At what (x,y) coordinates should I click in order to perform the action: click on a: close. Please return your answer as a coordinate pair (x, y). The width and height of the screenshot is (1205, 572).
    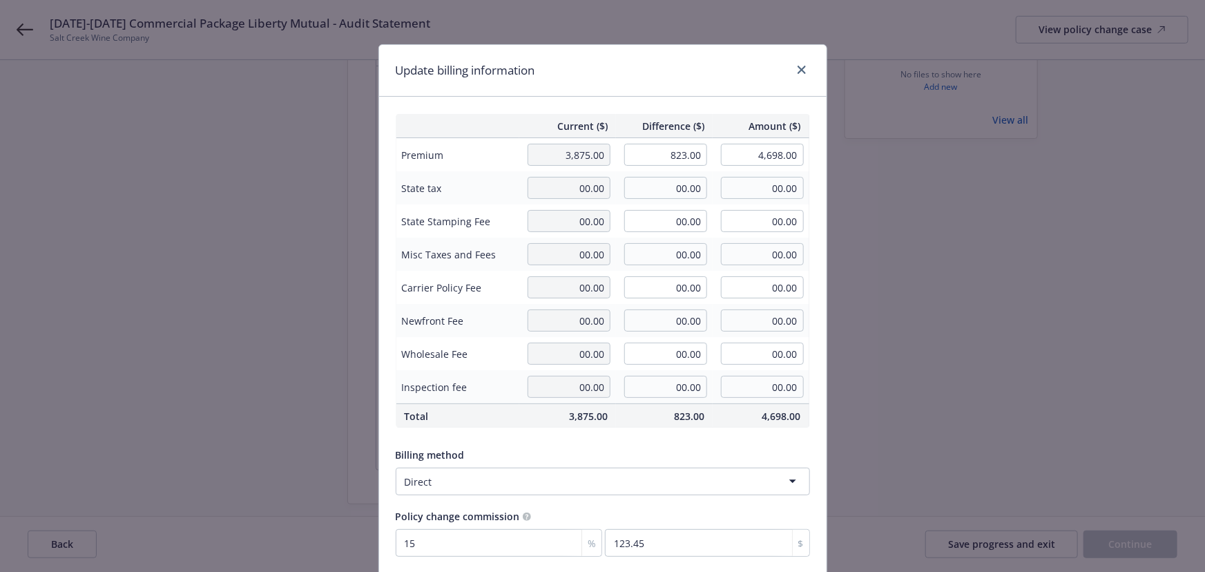
    Looking at the image, I should click on (802, 70).